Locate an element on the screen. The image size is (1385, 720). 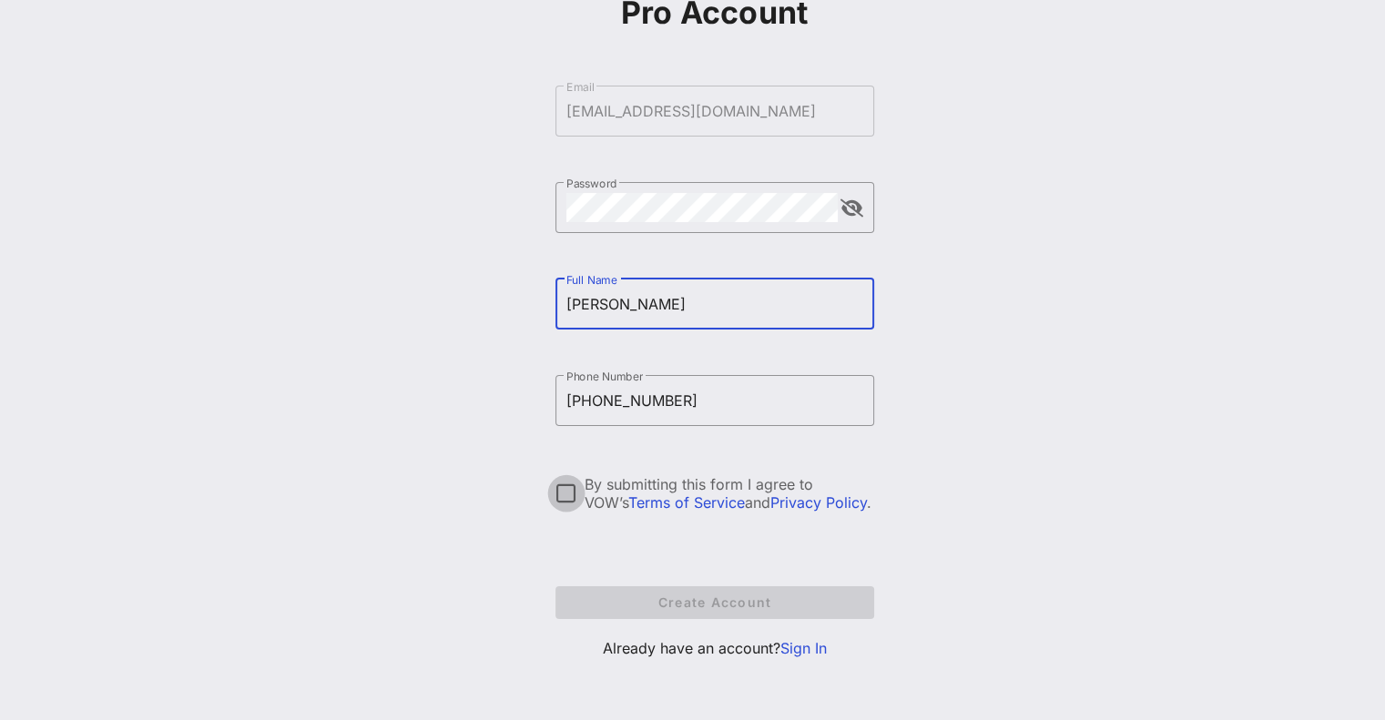
label: Password is located at coordinates (592, 183).